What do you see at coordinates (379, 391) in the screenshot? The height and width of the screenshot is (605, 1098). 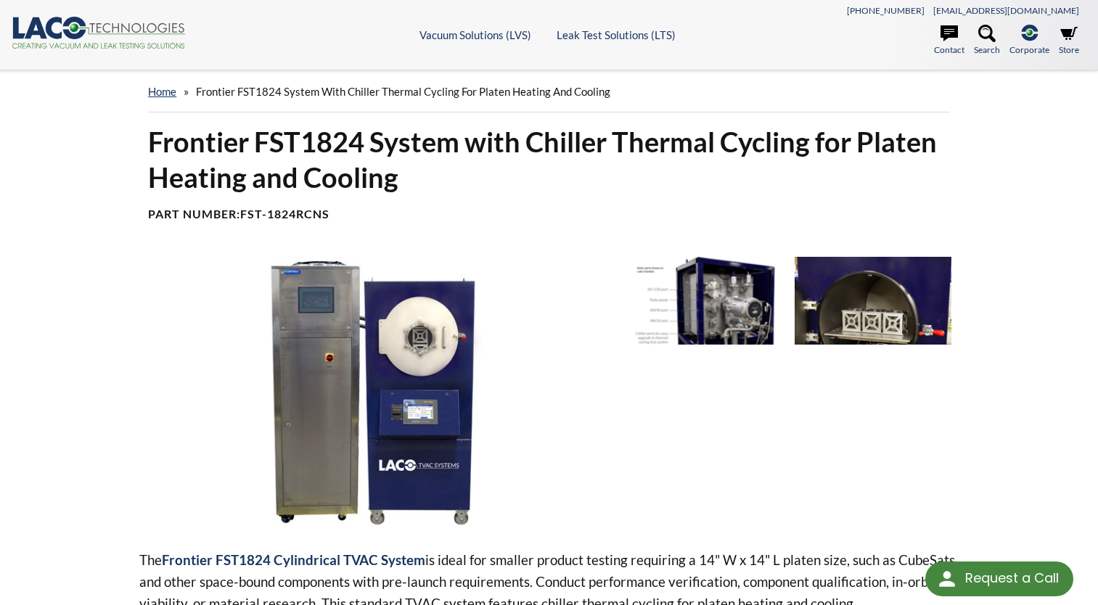 I see `img: TVAC Thermal Cycling System image` at bounding box center [379, 391].